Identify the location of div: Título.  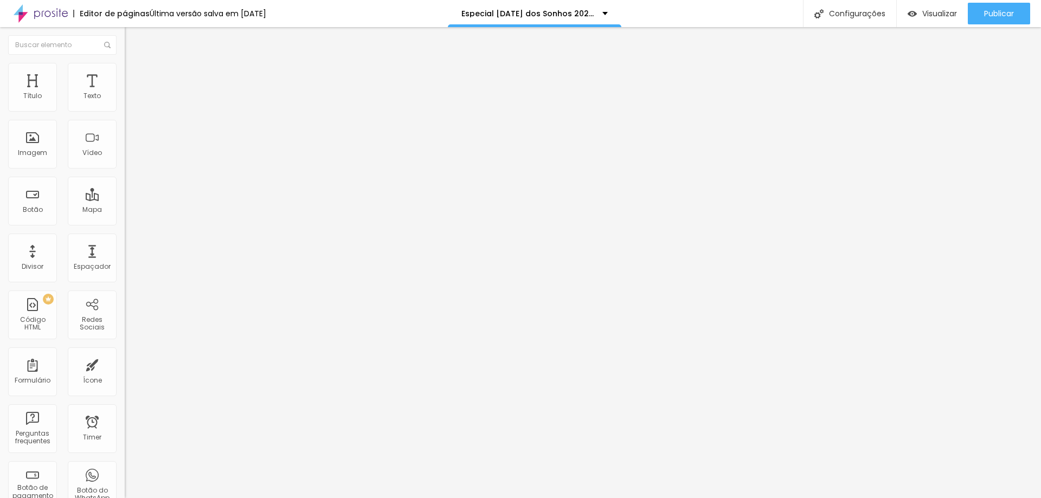
(33, 96).